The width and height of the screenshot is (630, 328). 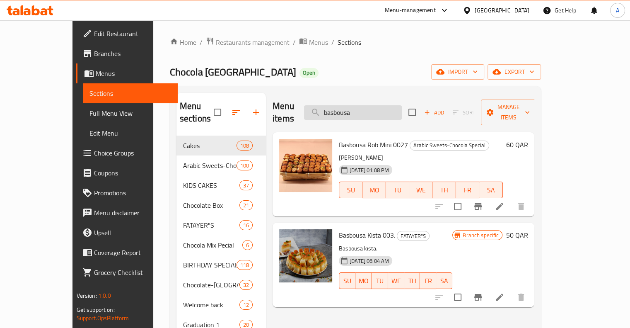 I want to click on button: Branch-specific-item, so click(x=478, y=297).